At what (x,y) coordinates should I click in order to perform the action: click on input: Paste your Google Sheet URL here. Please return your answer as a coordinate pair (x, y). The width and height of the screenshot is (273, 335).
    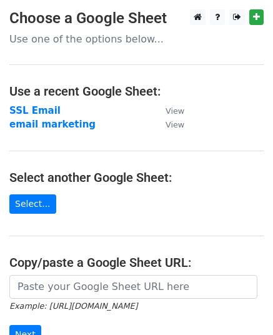
    Looking at the image, I should click on (133, 287).